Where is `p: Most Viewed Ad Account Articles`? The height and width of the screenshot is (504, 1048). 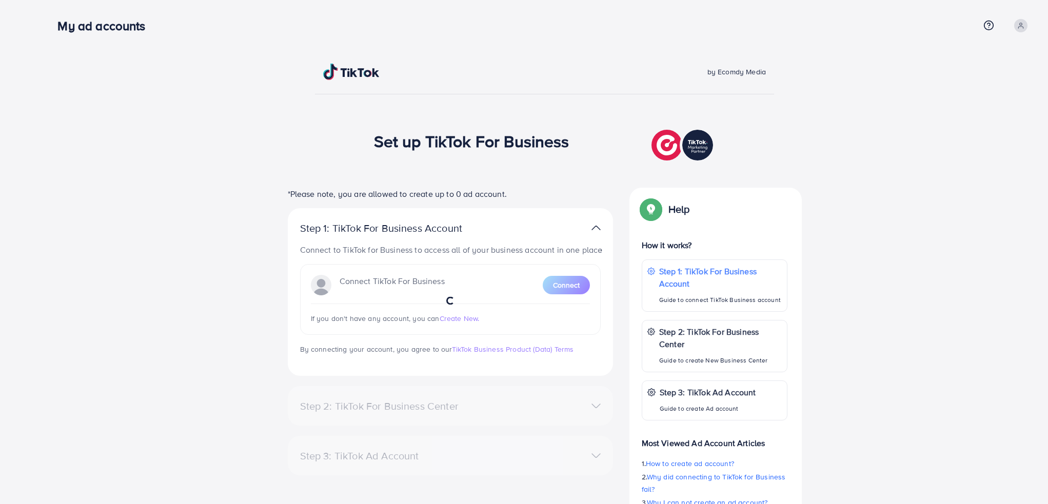 p: Most Viewed Ad Account Articles is located at coordinates (715, 439).